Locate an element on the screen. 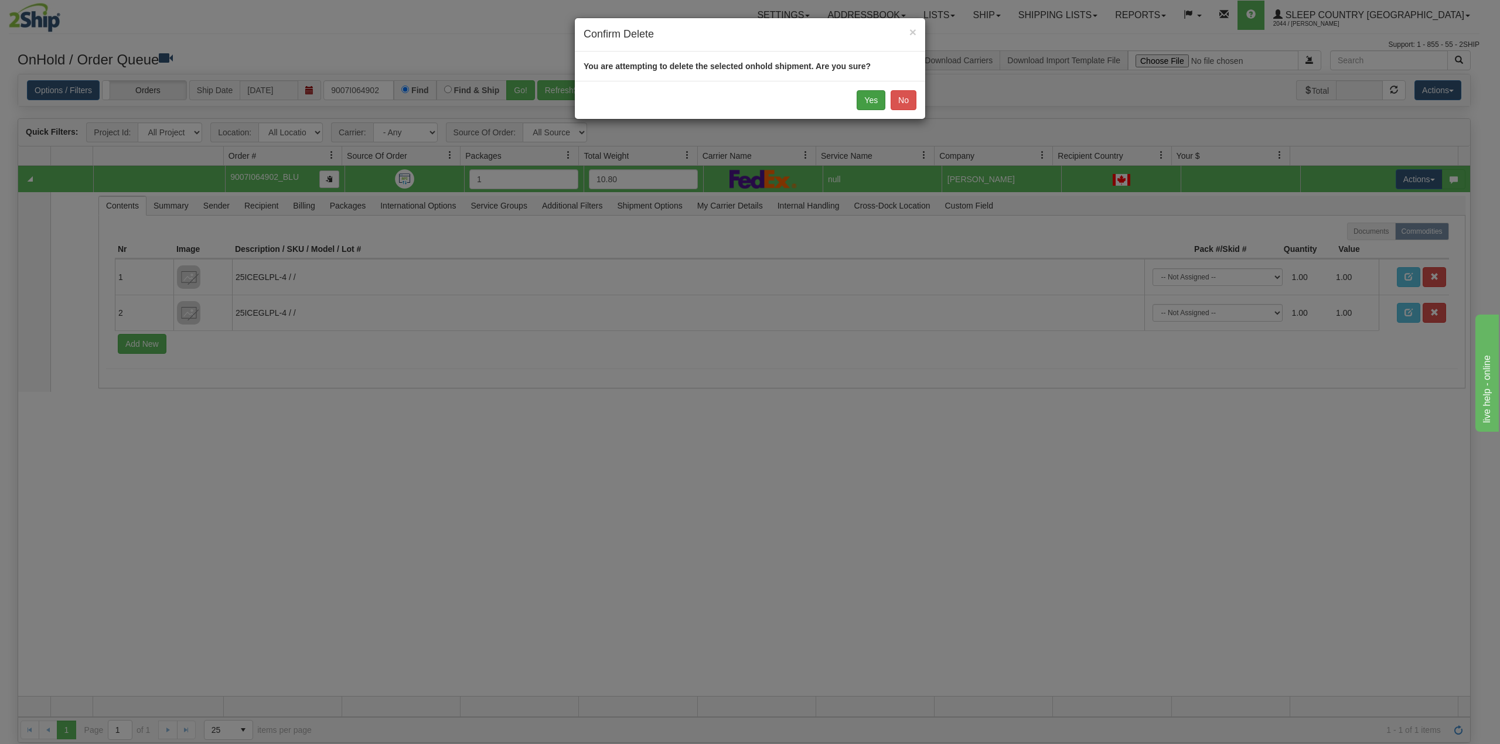 Image resolution: width=1500 pixels, height=744 pixels. strong: You are attempting to delete the selected onhold shipment. Are you sure? is located at coordinates (727, 66).